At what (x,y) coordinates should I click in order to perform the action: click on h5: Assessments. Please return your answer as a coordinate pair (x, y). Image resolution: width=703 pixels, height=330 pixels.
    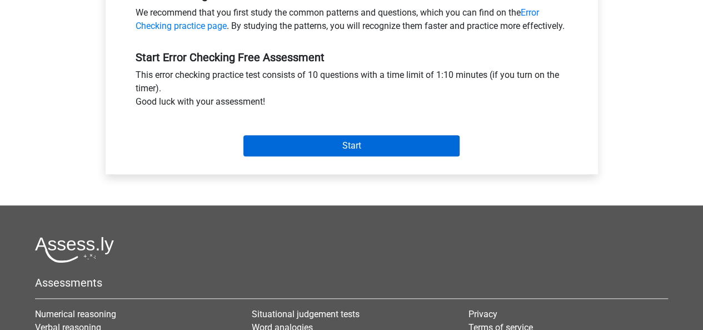
    Looking at the image, I should click on (351, 282).